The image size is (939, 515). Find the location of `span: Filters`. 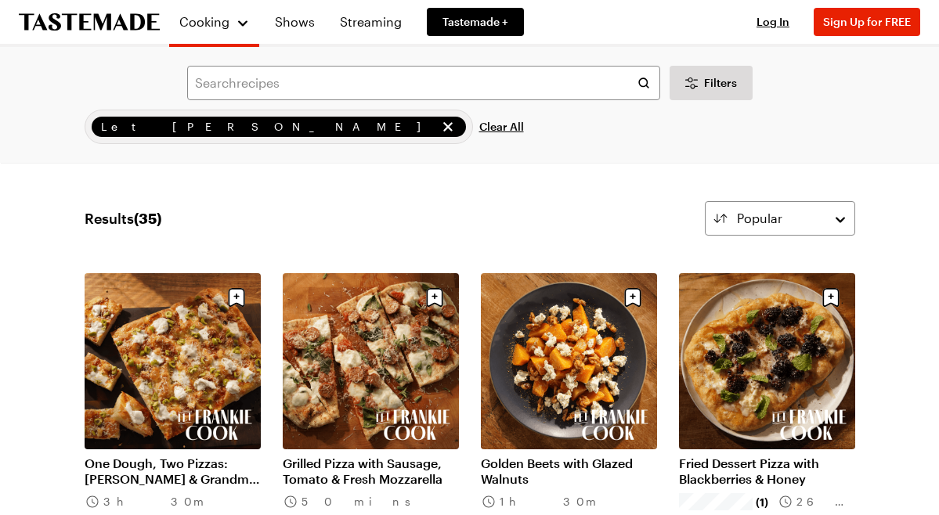

span: Filters is located at coordinates (720, 83).